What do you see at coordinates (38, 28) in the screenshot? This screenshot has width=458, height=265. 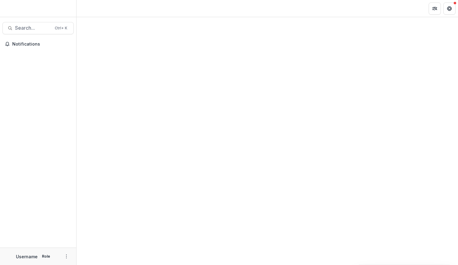 I see `button: Search...` at bounding box center [38, 28].